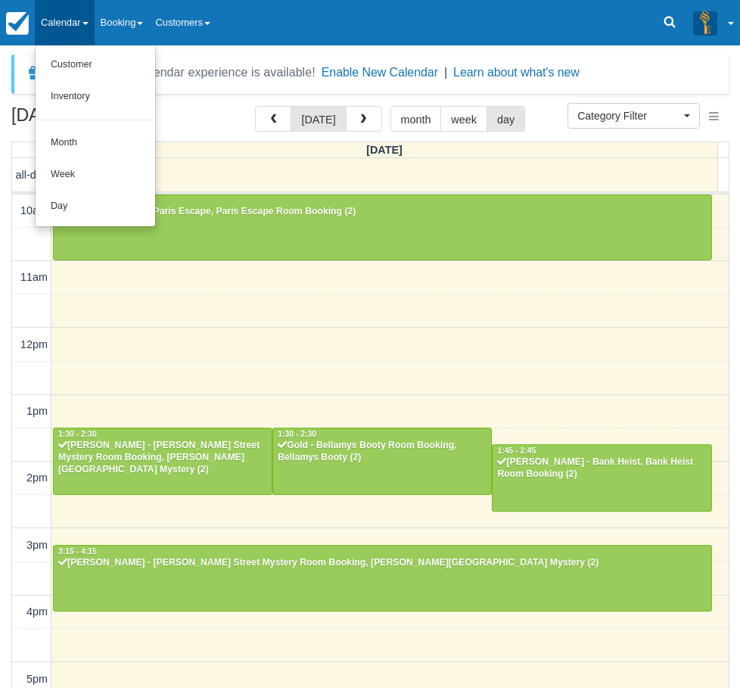  What do you see at coordinates (34, 277) in the screenshot?
I see `span: 11am` at bounding box center [34, 277].